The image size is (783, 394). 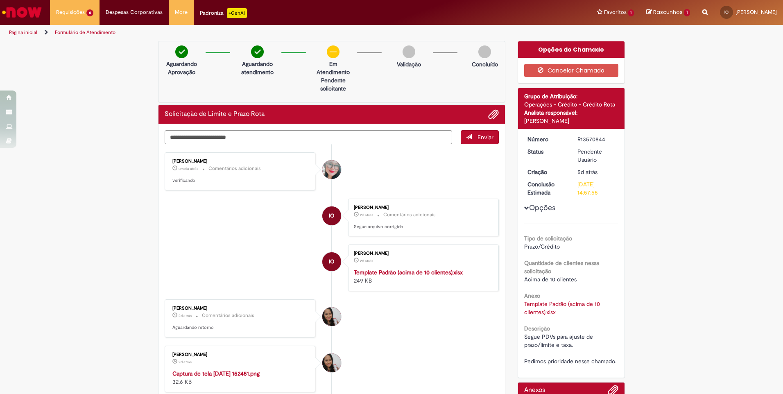 What do you see at coordinates (668, 12) in the screenshot?
I see `a: Rascunhos` at bounding box center [668, 12].